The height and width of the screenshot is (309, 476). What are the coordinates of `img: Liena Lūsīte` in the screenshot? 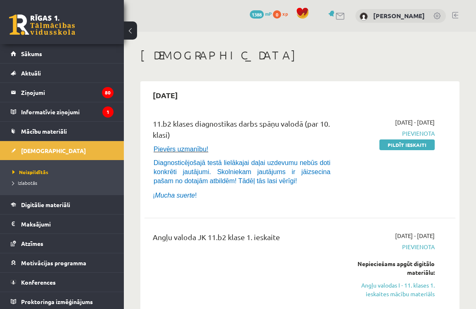 It's located at (363, 16).